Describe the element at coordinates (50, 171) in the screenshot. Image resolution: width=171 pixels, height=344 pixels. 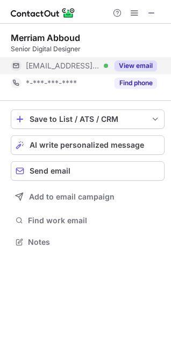
I see `span: Send email` at that location.